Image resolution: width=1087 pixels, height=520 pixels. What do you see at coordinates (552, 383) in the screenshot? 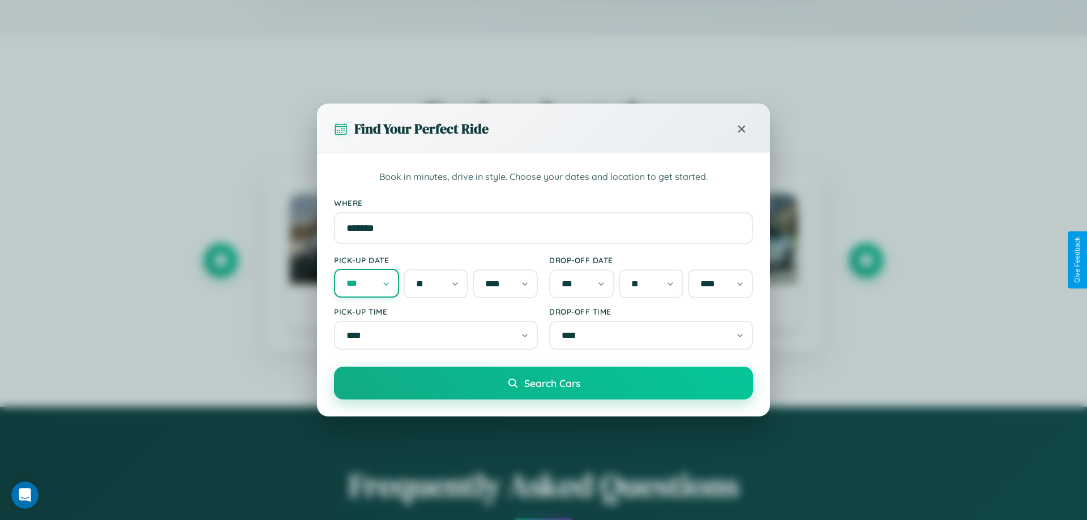
I see `span: Search Cars` at bounding box center [552, 383].